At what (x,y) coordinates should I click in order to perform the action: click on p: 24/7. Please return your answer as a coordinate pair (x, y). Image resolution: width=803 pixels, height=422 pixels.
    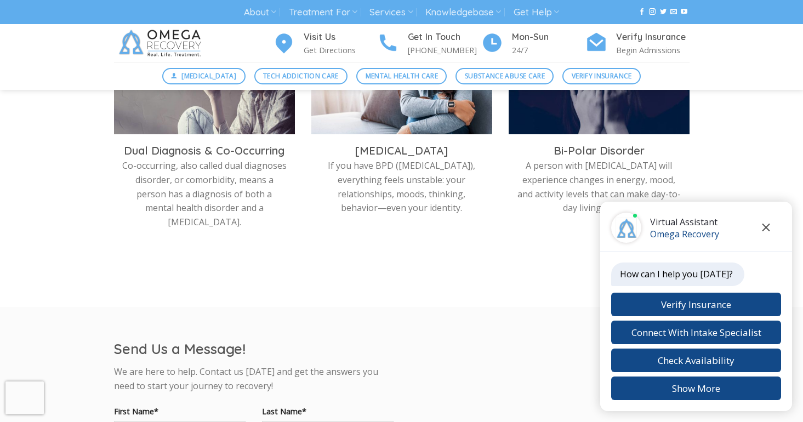
    Looking at the image, I should click on (549, 50).